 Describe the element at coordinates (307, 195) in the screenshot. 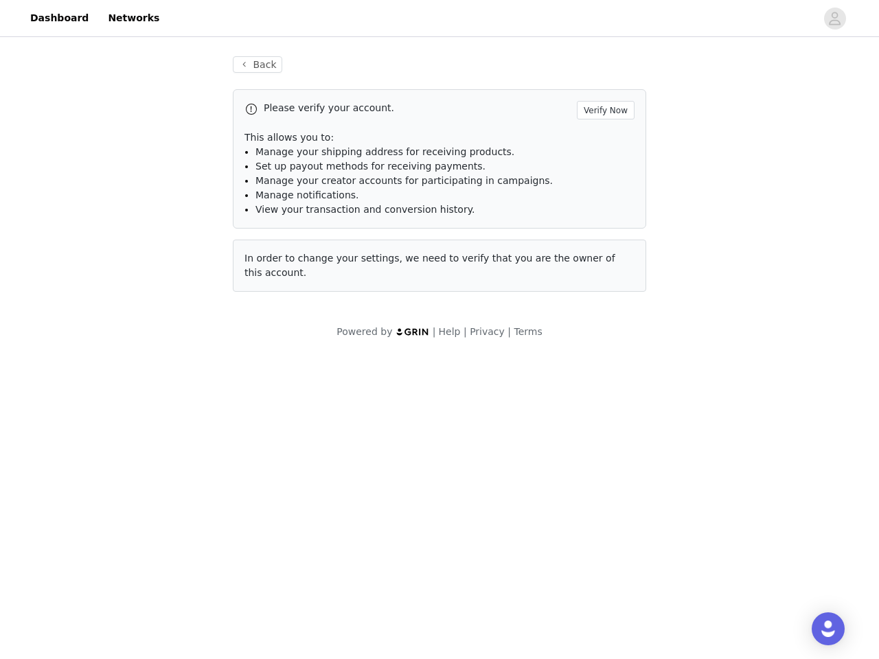

I see `span: Manage notifications.` at that location.